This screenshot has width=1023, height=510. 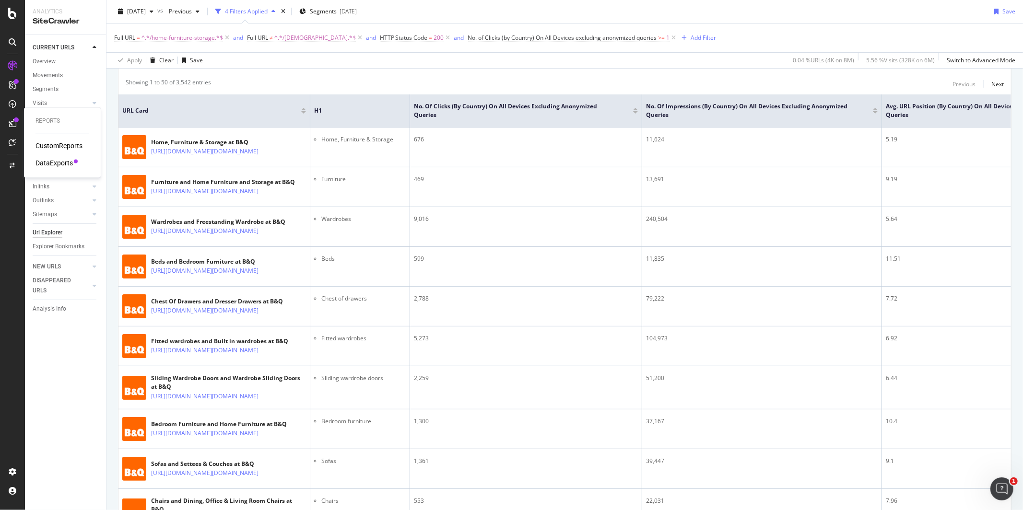 I want to click on div: Sofas and Settees & Couches at B&Q, so click(x=225, y=464).